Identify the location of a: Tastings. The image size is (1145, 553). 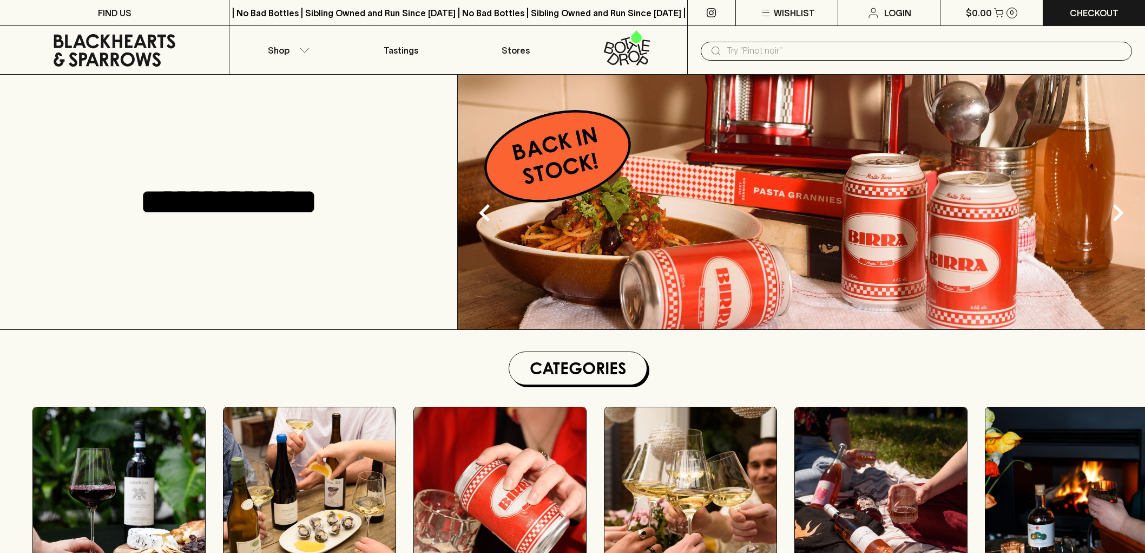
(401, 50).